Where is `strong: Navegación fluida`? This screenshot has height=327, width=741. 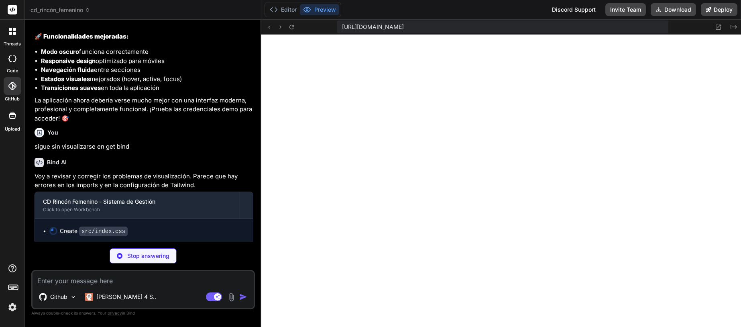 strong: Navegación fluida is located at coordinates (67, 69).